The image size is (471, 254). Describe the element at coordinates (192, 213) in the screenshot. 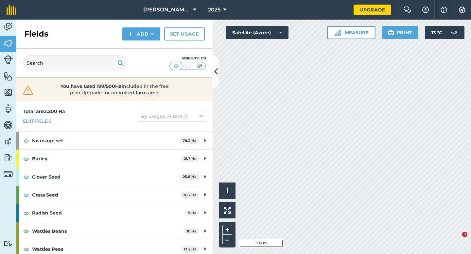

I see `strong: 9 Ha` at that location.